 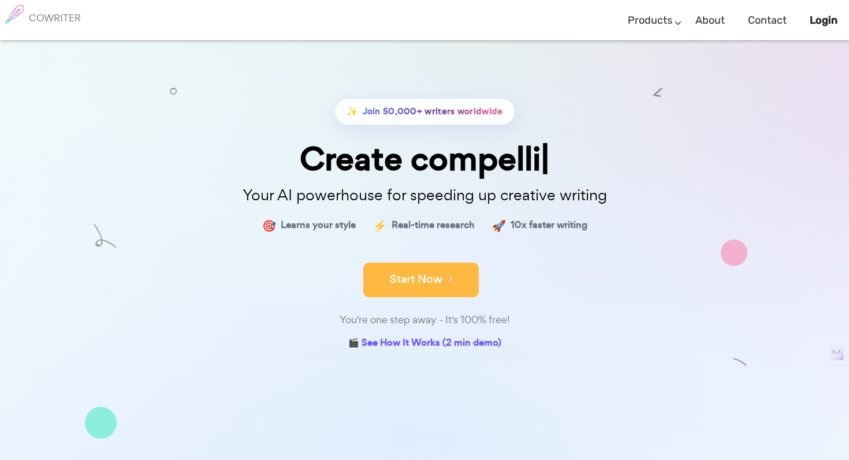 What do you see at coordinates (649, 20) in the screenshot?
I see `a: Products` at bounding box center [649, 20].